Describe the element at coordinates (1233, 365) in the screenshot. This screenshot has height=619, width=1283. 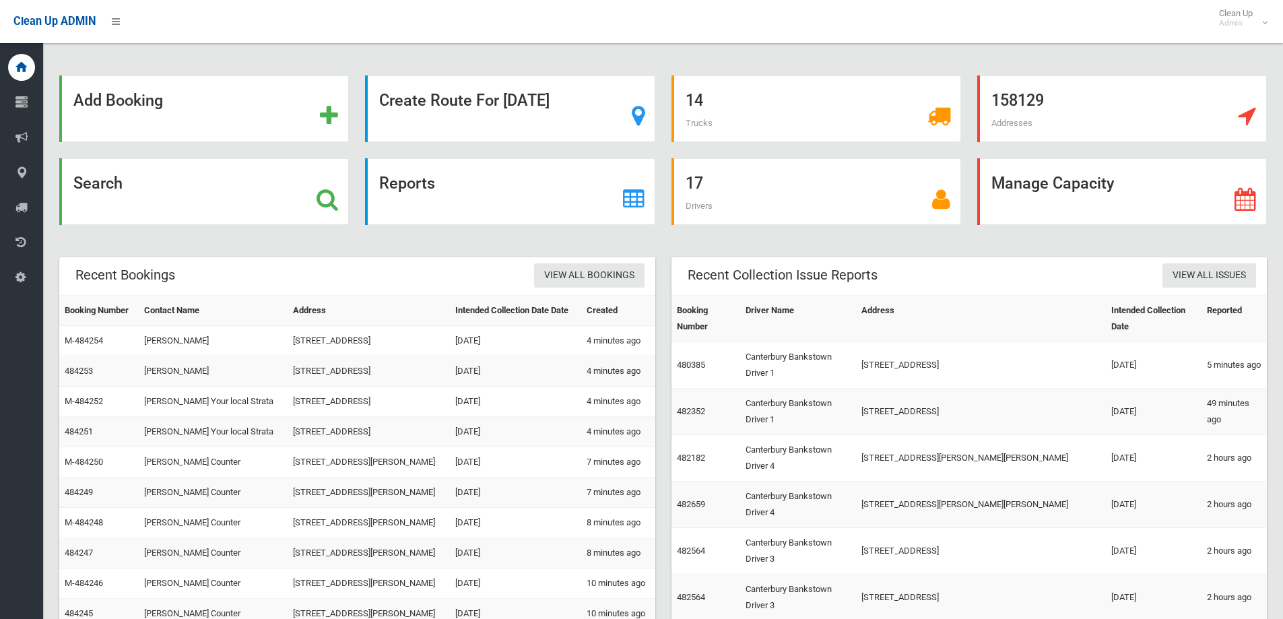
I see `td: 5 minutes ago` at that location.